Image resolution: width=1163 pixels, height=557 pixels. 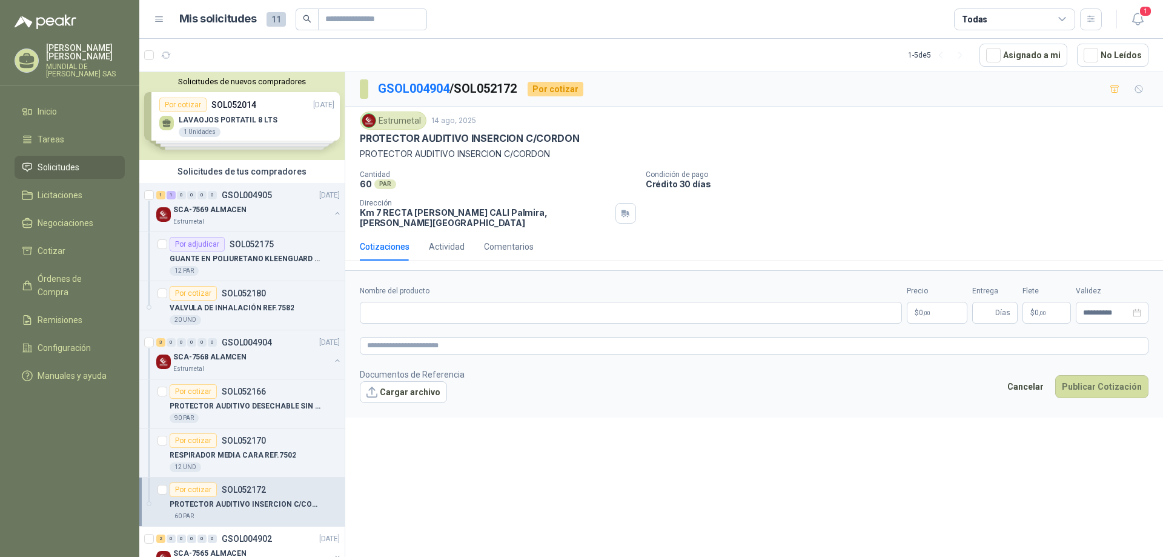 What do you see at coordinates (70, 285) in the screenshot?
I see `a: Órdenes de Compra` at bounding box center [70, 285].